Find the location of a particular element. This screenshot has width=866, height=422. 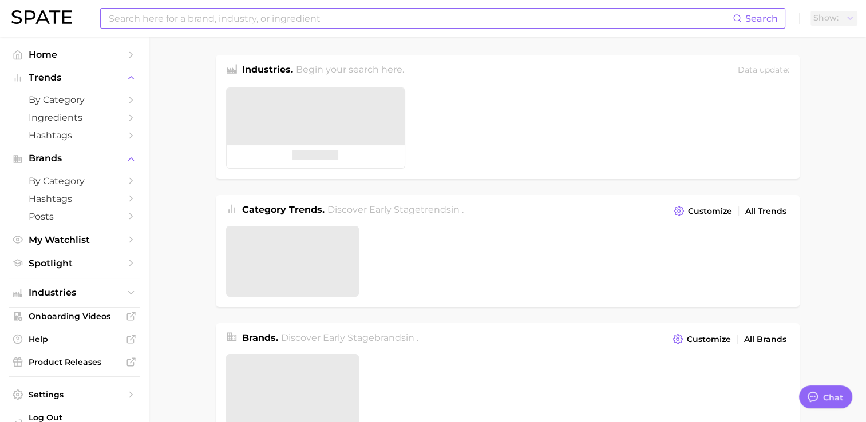

span: Settings is located at coordinates (74, 395).